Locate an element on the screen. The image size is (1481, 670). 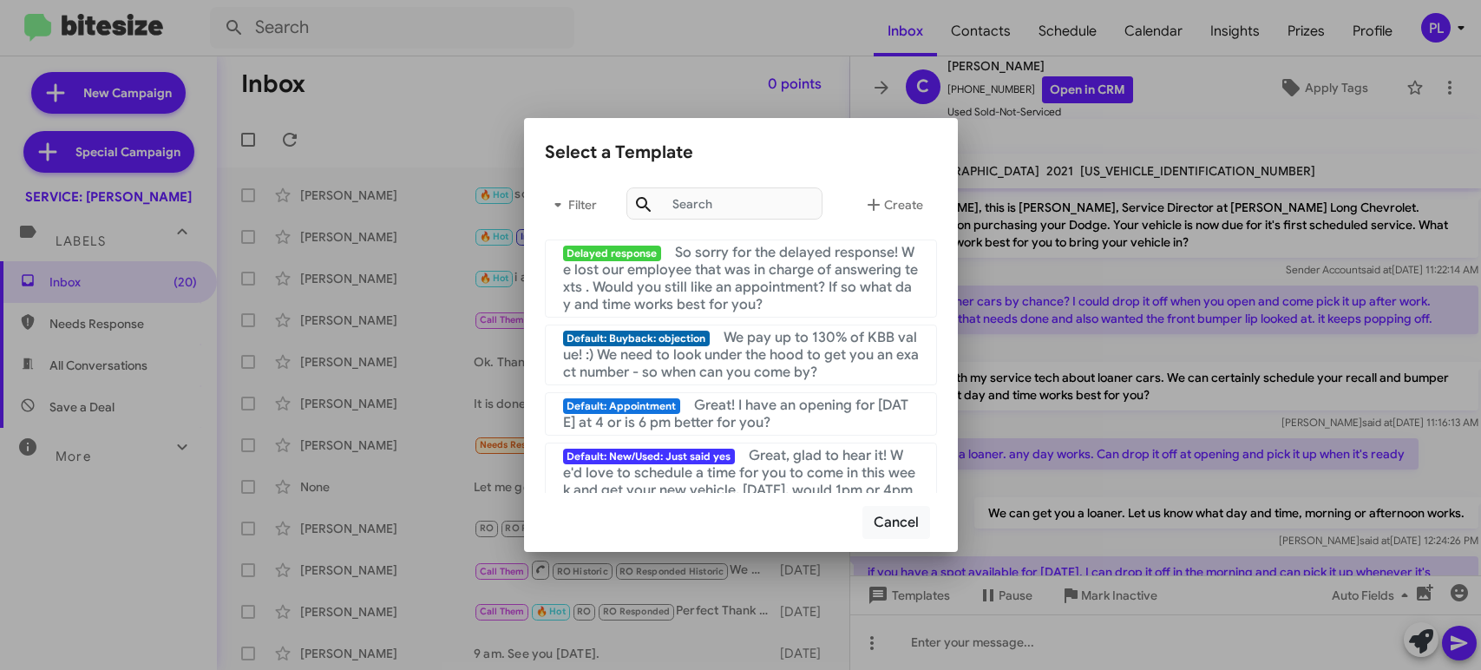
span: Default: New/Used: Just said yes is located at coordinates (649, 456).